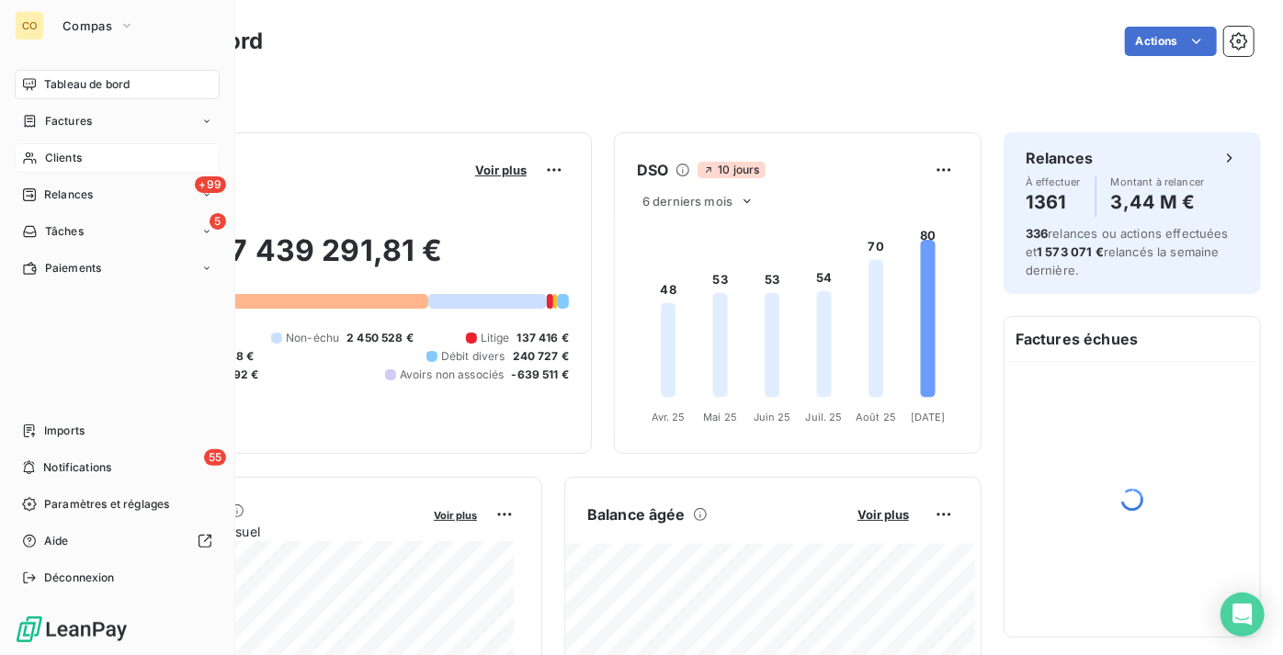 The image size is (1283, 655). I want to click on span: Imports, so click(64, 431).